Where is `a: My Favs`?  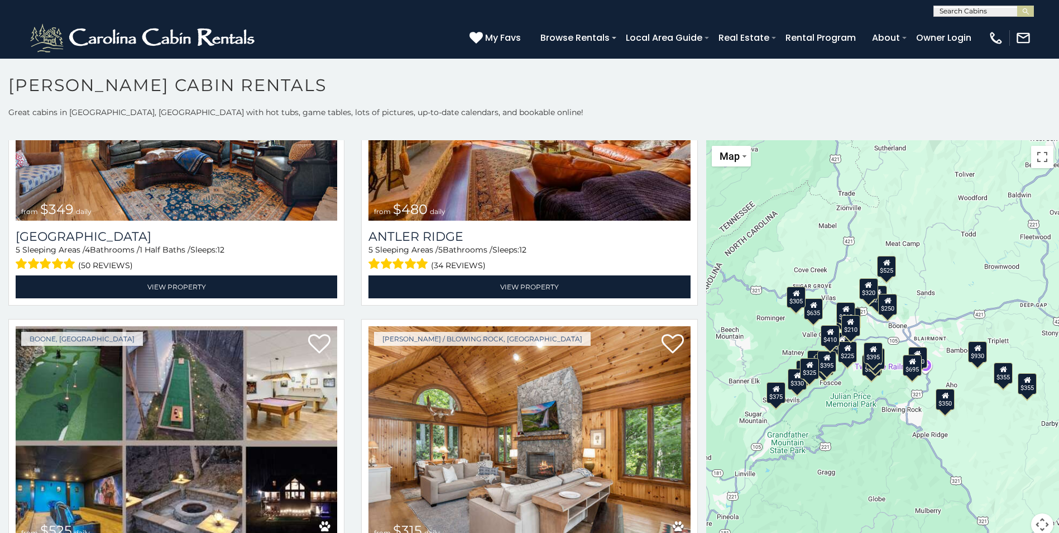 a: My Favs is located at coordinates (496, 38).